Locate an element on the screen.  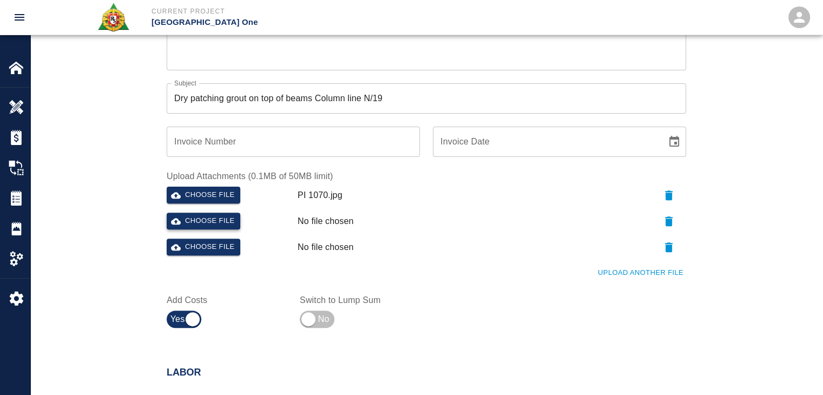
label: Subject is located at coordinates (185, 83).